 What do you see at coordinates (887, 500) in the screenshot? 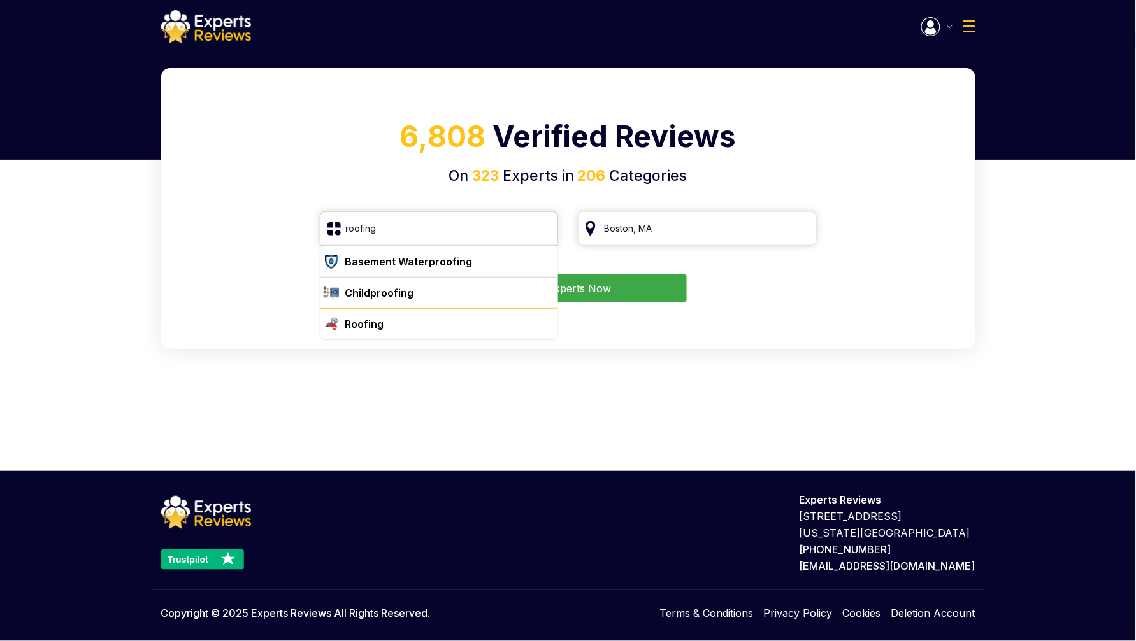
I see `p: Experts Reviews` at bounding box center [887, 500].